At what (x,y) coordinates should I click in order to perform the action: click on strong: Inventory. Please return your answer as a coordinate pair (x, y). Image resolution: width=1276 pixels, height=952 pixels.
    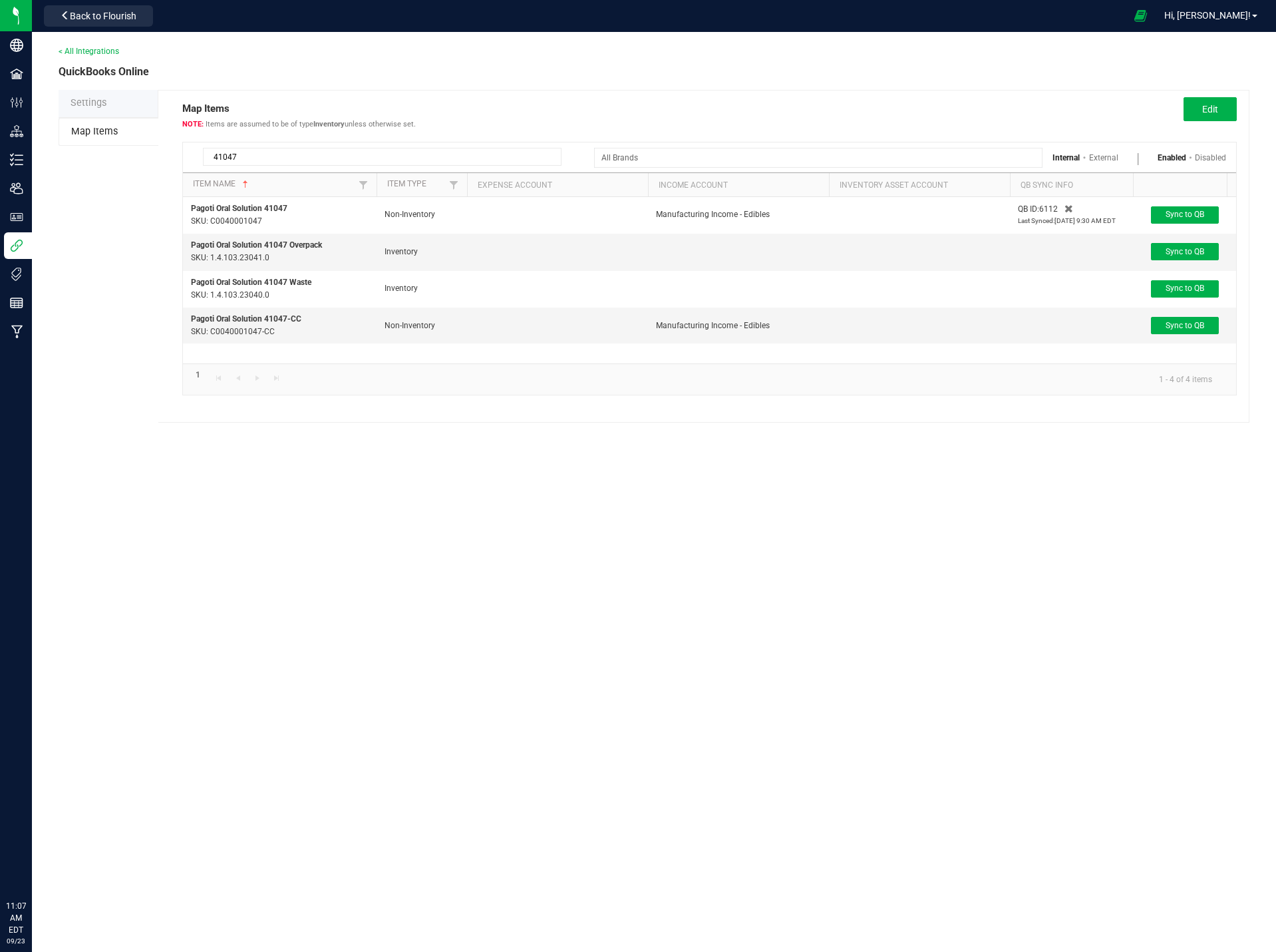
    Looking at the image, I should click on (329, 124).